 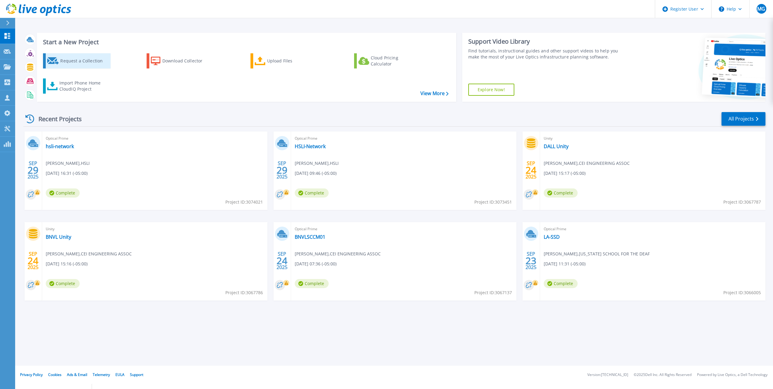 What do you see at coordinates (244, 202) in the screenshot?
I see `span: Project ID: 3074021` at bounding box center [244, 202].